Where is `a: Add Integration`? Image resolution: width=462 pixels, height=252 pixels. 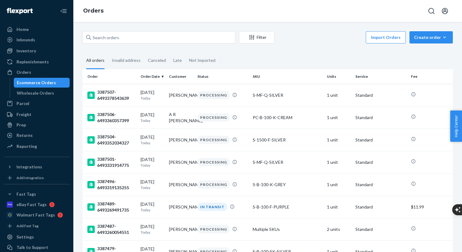
a: Add Integration is located at coordinates (37, 178).